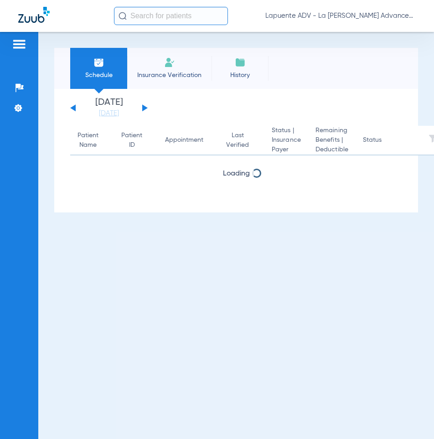 This screenshot has height=439, width=434. I want to click on th: Remaining Benefits |, so click(332, 140).